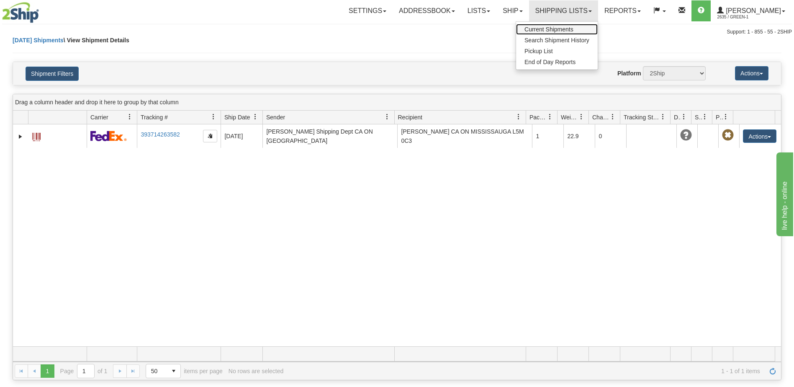  Describe the element at coordinates (163, 371) in the screenshot. I see `span: Page sizes drop down` at that location.